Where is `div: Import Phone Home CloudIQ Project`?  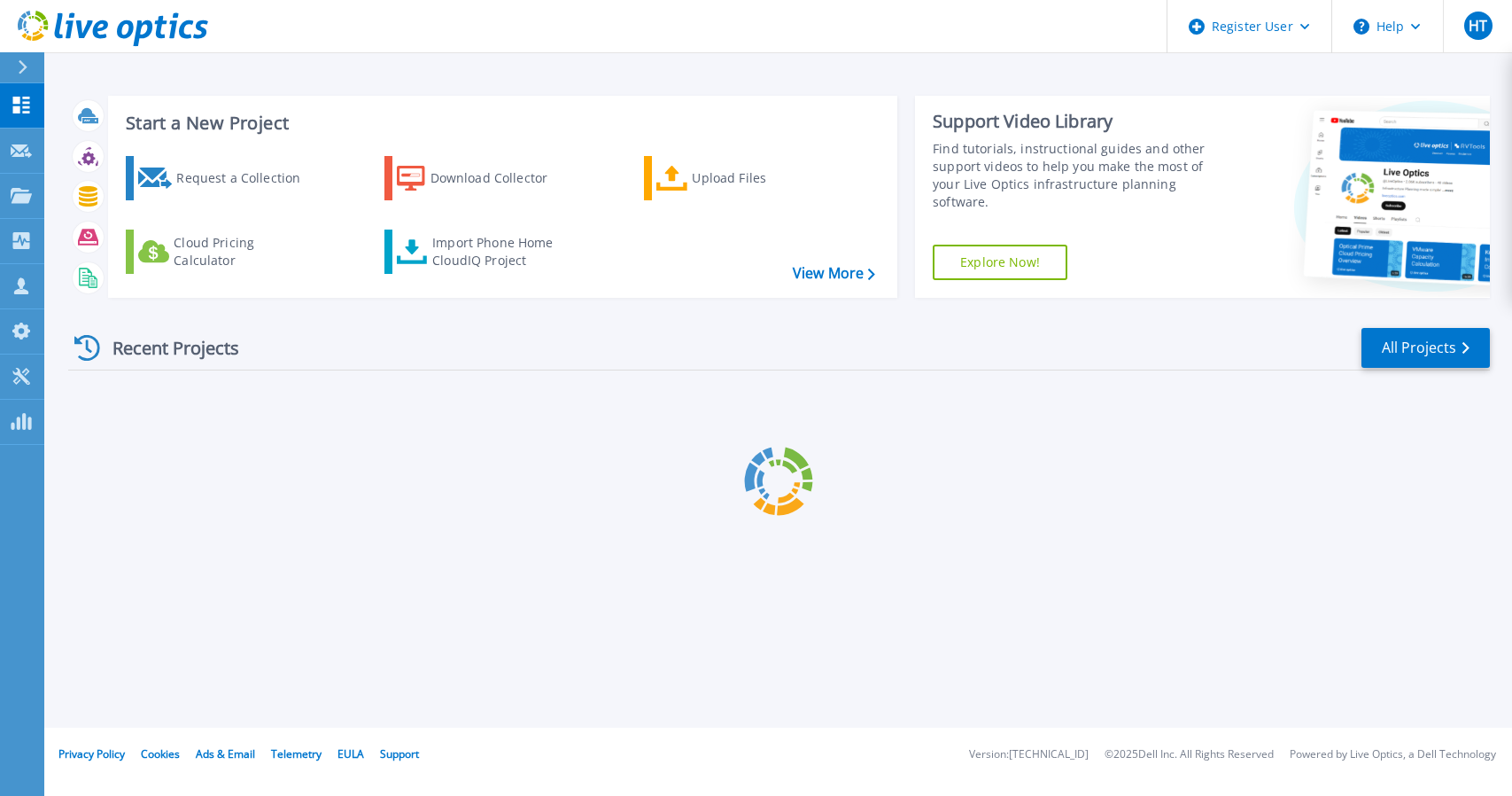 div: Import Phone Home CloudIQ Project is located at coordinates (501, 251).